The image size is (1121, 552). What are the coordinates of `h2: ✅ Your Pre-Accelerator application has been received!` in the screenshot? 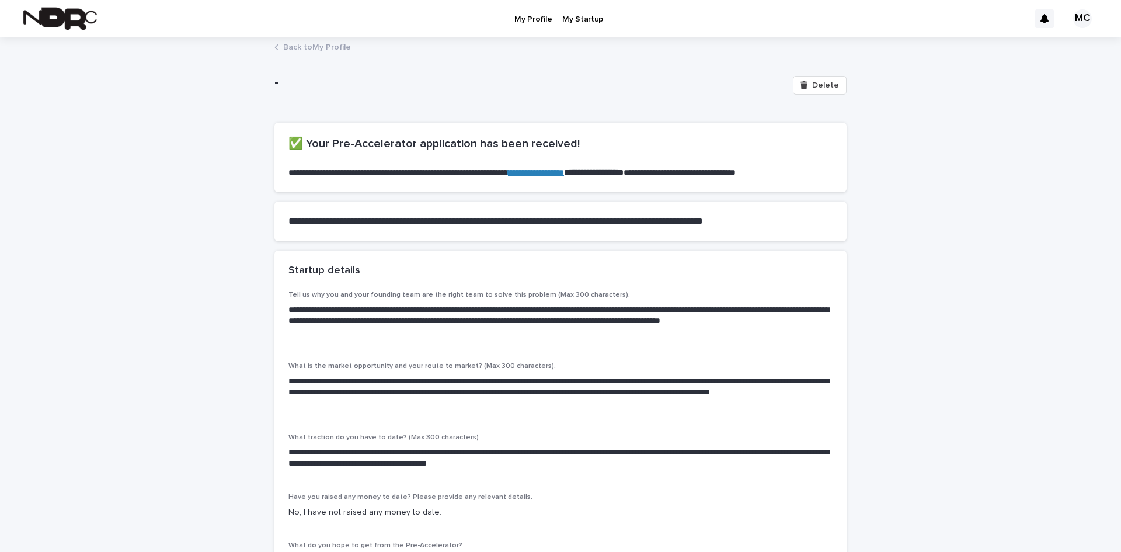 It's located at (561, 144).